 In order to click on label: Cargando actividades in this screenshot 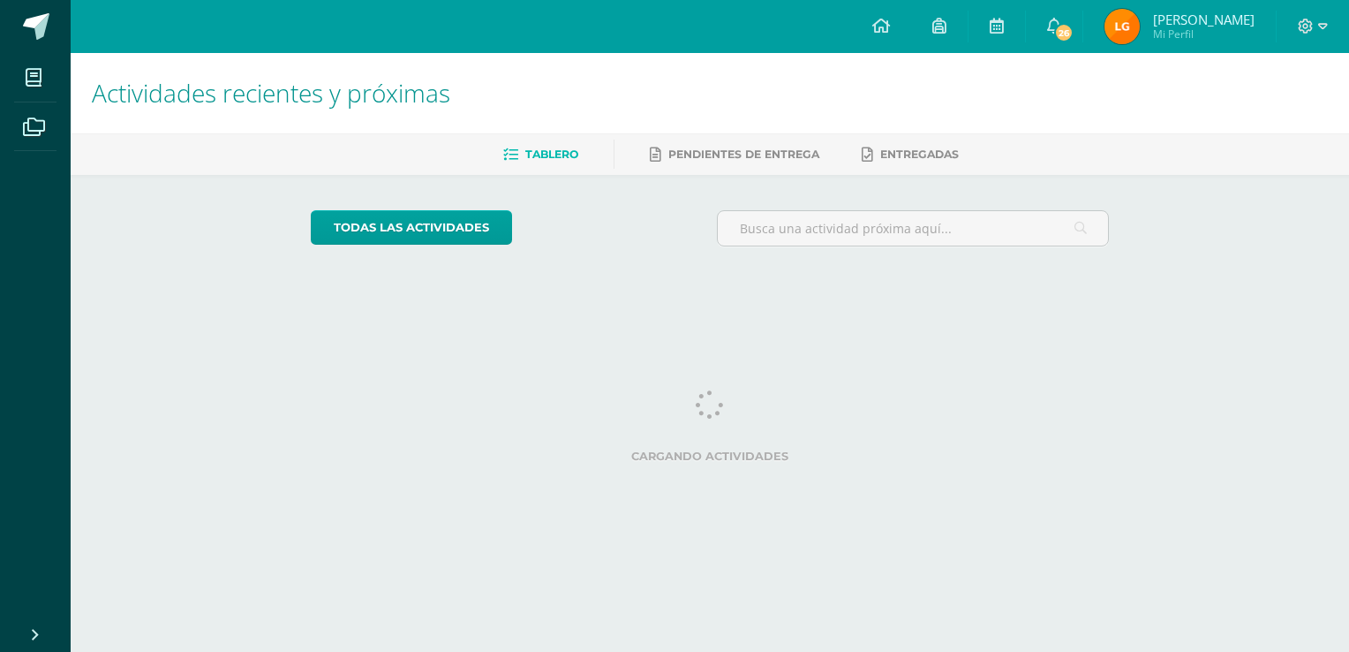, I will do `click(710, 456)`.